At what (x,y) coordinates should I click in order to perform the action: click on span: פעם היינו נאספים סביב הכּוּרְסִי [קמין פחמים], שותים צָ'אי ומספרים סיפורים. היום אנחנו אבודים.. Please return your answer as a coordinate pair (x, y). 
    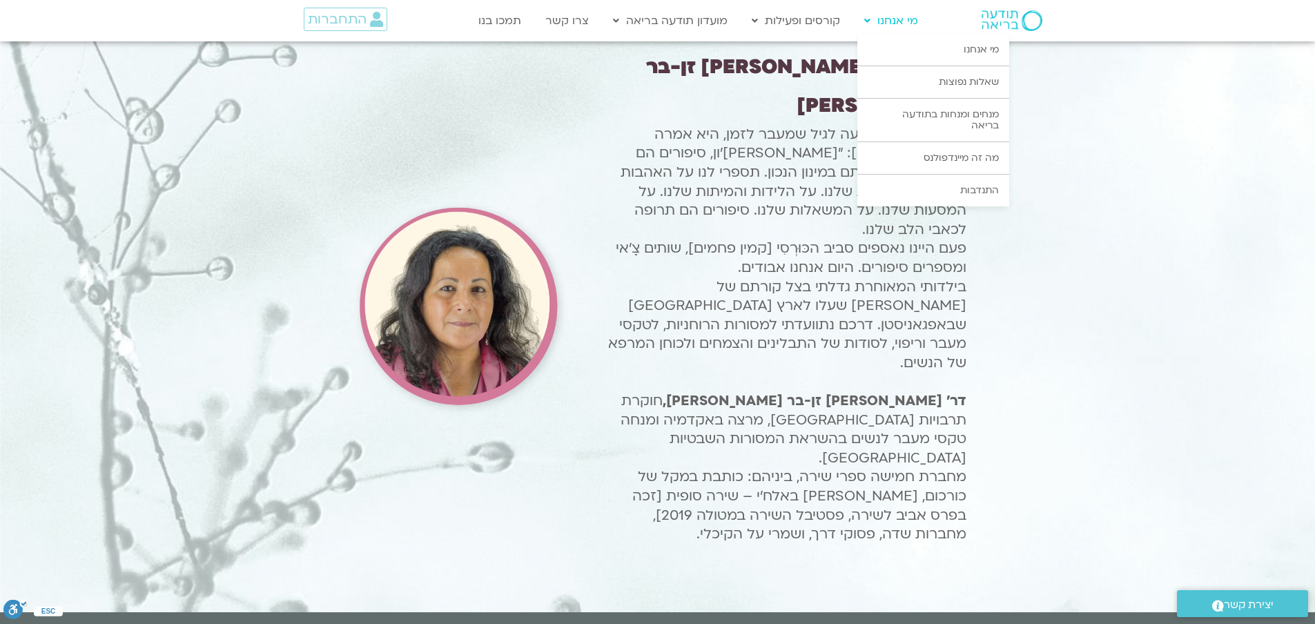
    Looking at the image, I should click on (791, 257).